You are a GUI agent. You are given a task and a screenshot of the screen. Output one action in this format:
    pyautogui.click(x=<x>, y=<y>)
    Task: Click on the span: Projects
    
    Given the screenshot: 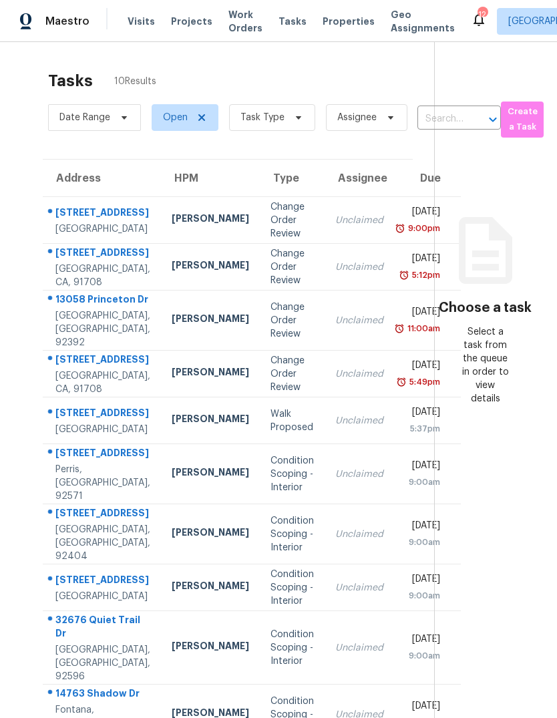 What is the action you would take?
    pyautogui.click(x=192, y=21)
    